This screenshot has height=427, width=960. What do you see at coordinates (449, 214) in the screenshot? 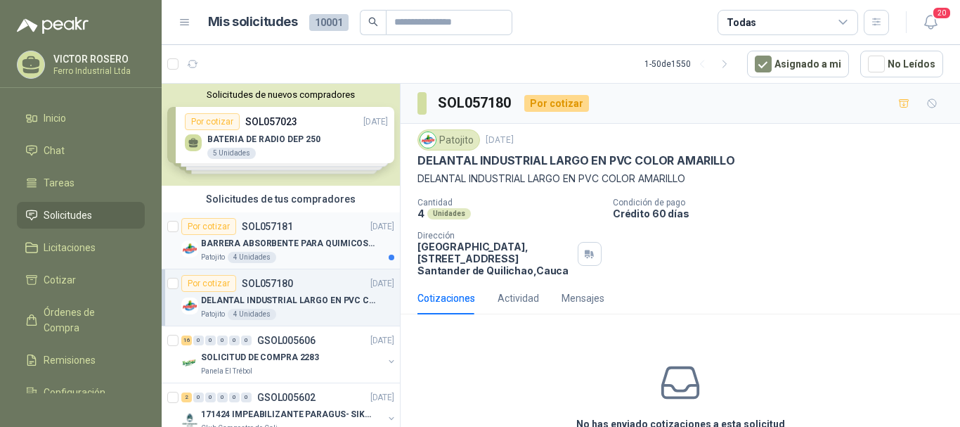
I see `div: Unidades` at bounding box center [449, 214].